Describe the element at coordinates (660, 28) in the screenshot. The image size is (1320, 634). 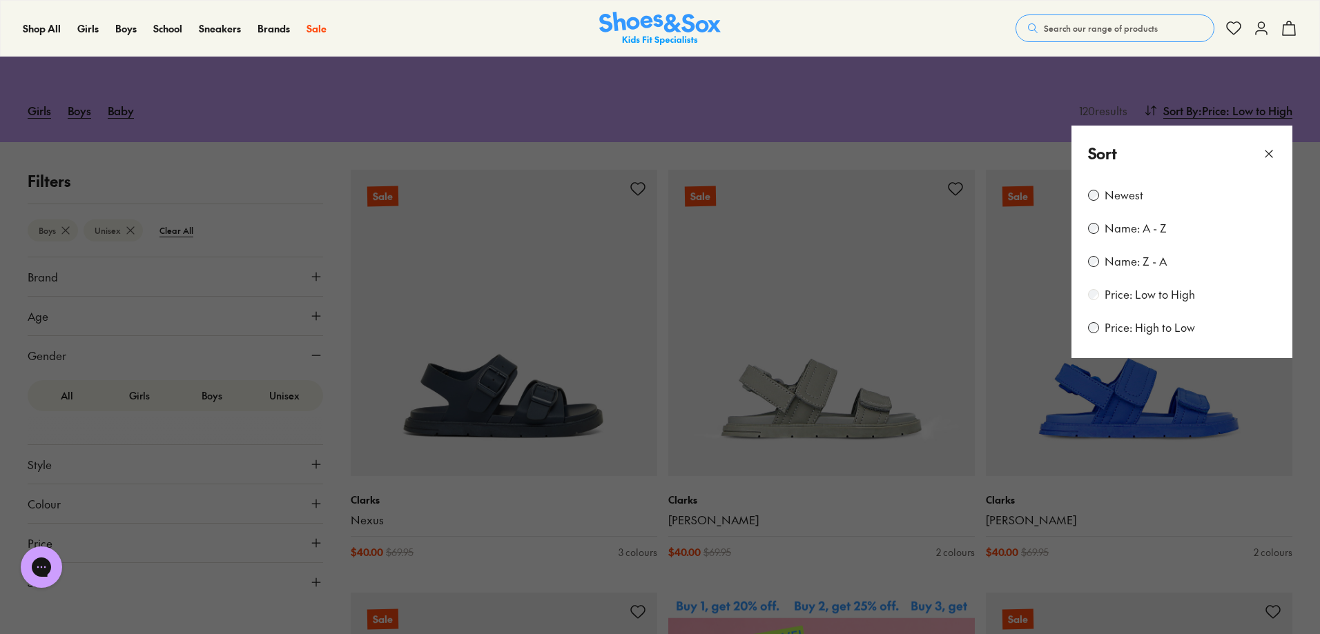
I see `a: Shoes & Sox` at that location.